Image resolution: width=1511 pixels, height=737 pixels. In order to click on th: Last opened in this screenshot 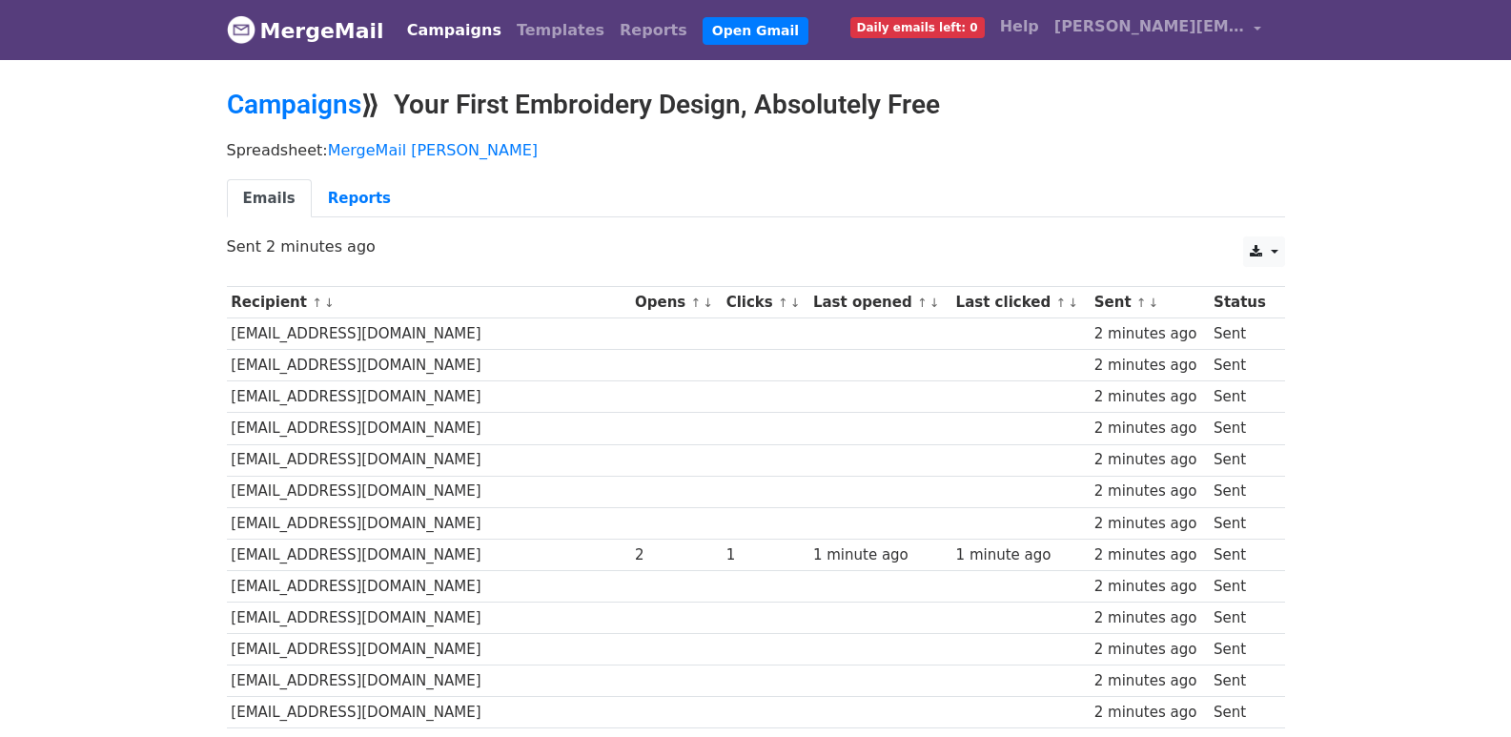, I will do `click(880, 302)`.